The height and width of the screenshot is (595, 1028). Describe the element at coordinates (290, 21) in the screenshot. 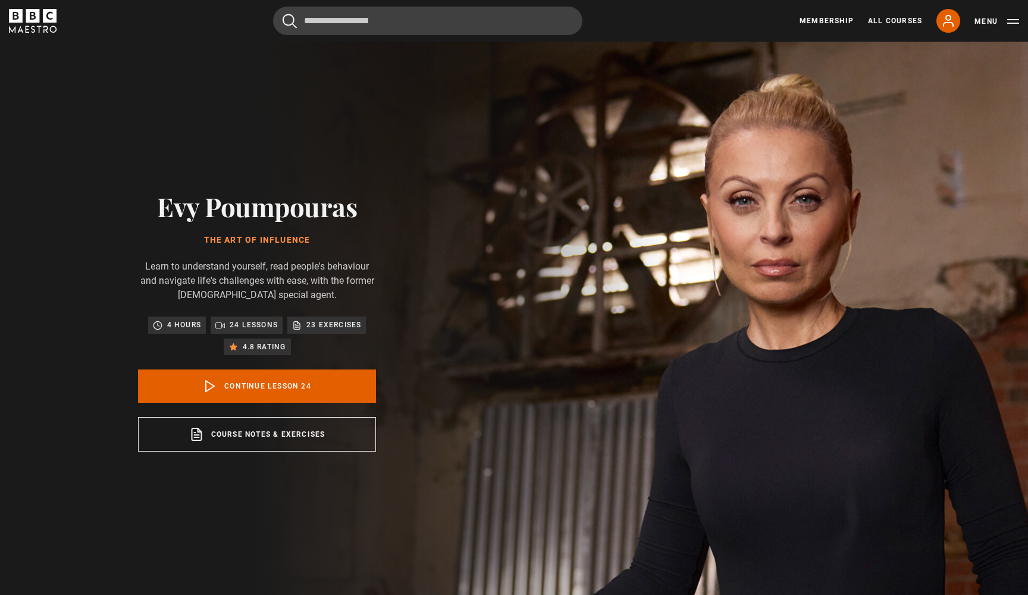

I see `button: Submit the search query` at that location.